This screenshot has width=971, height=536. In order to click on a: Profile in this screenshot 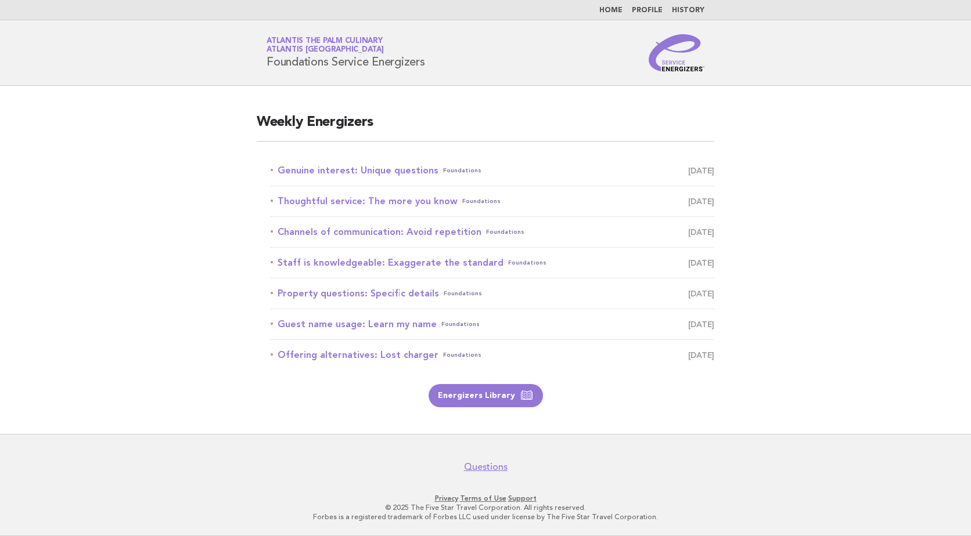, I will do `click(647, 10)`.